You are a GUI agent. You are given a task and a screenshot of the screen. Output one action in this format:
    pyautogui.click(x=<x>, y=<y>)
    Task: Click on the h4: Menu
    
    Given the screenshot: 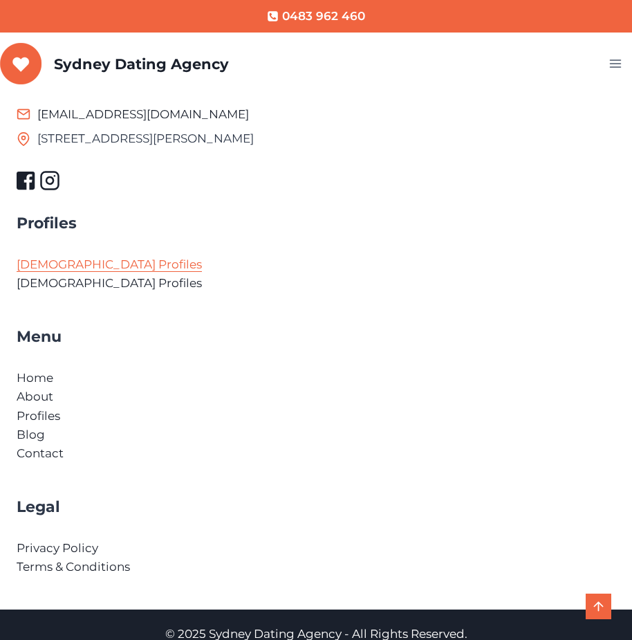 What is the action you would take?
    pyautogui.click(x=316, y=336)
    